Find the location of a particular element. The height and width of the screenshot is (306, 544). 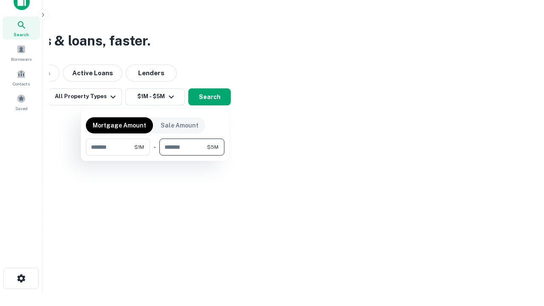

div: Chat Widget is located at coordinates (523, 258).